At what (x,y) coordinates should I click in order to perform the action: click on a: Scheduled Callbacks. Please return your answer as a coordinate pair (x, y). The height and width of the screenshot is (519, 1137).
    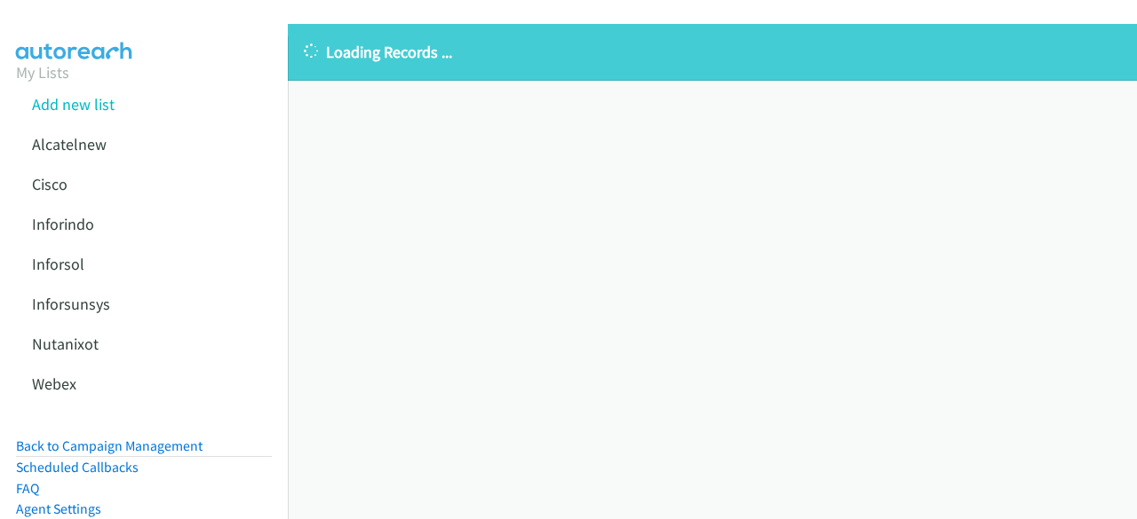
    Looking at the image, I should click on (77, 467).